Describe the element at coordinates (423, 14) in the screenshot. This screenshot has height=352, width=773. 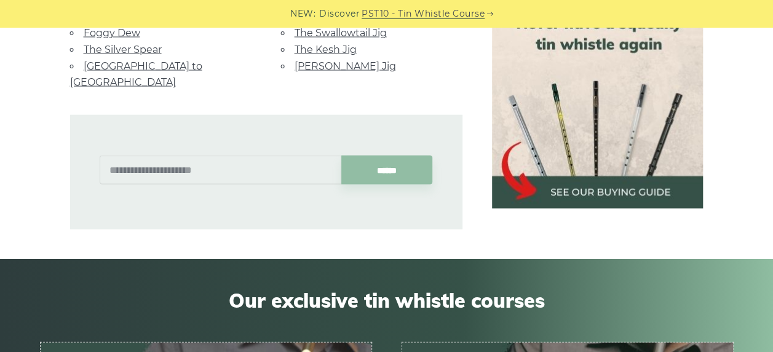
I see `a: PST10 - Tin Whistle Course` at that location.